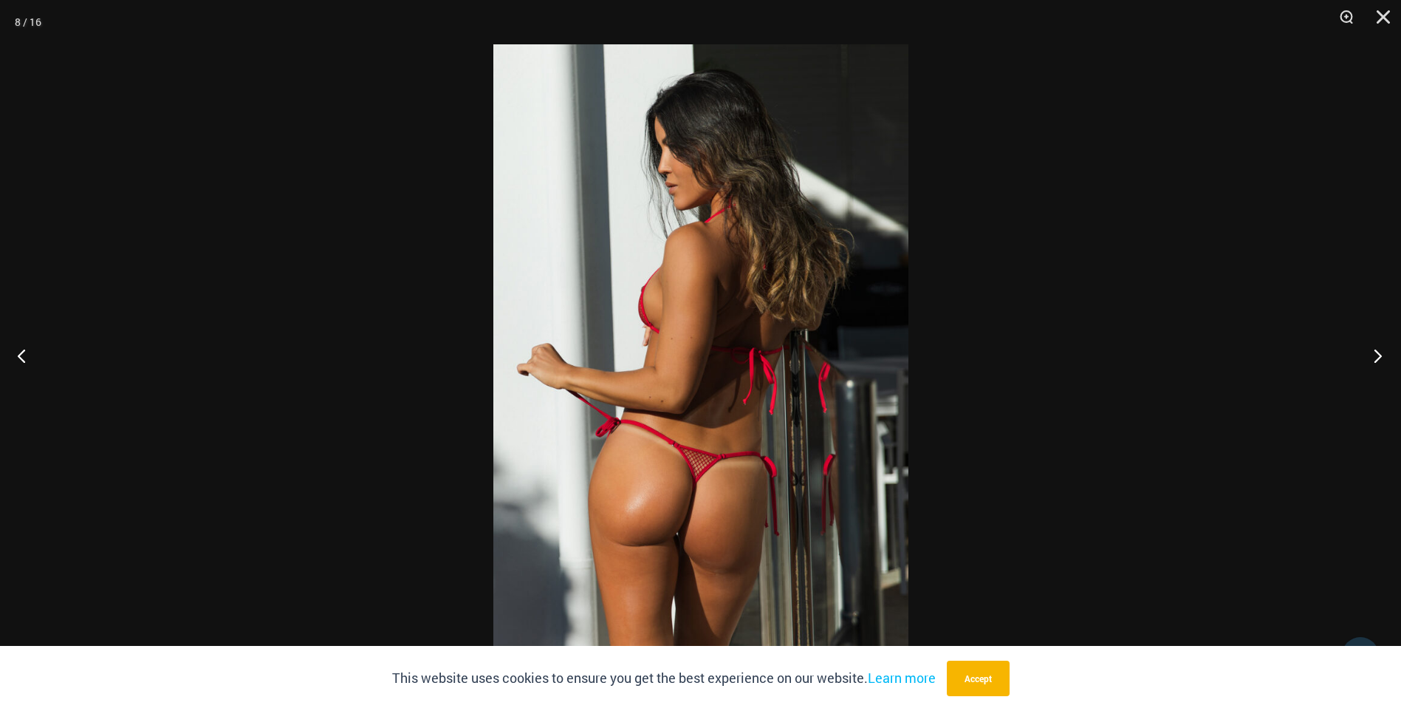 The image size is (1401, 711). I want to click on a: Learn more, so click(902, 677).